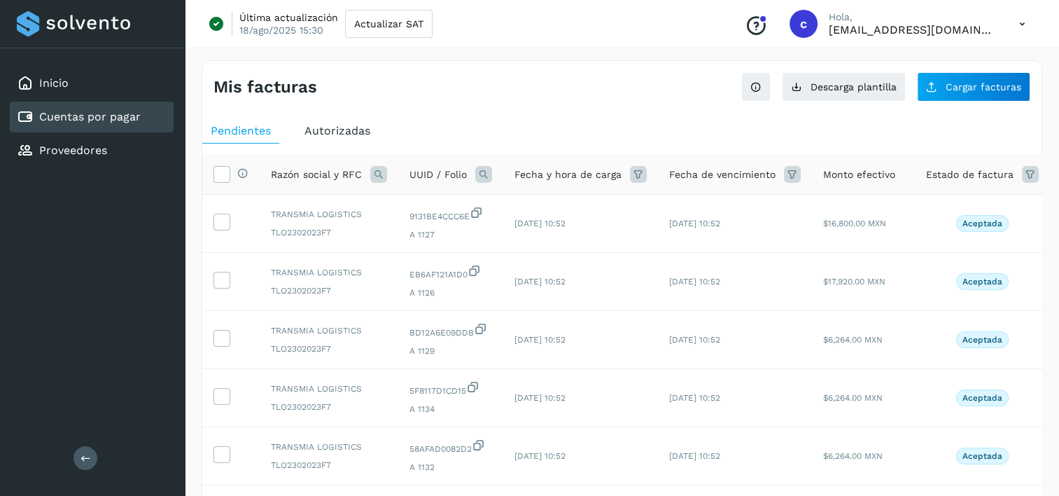  Describe the element at coordinates (568, 174) in the screenshot. I see `span: Fecha y hora de carga` at that location.